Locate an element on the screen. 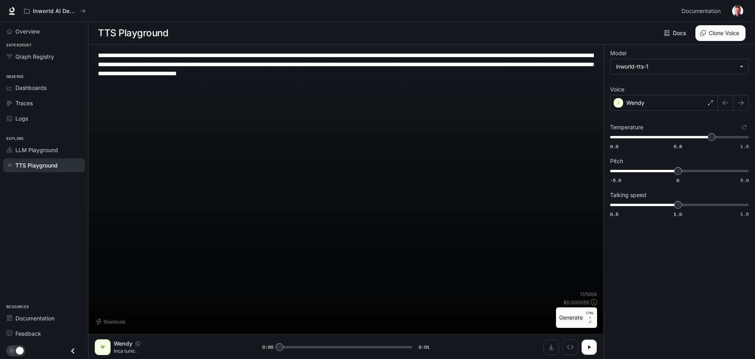  a: LLM Playground is located at coordinates (44, 150).